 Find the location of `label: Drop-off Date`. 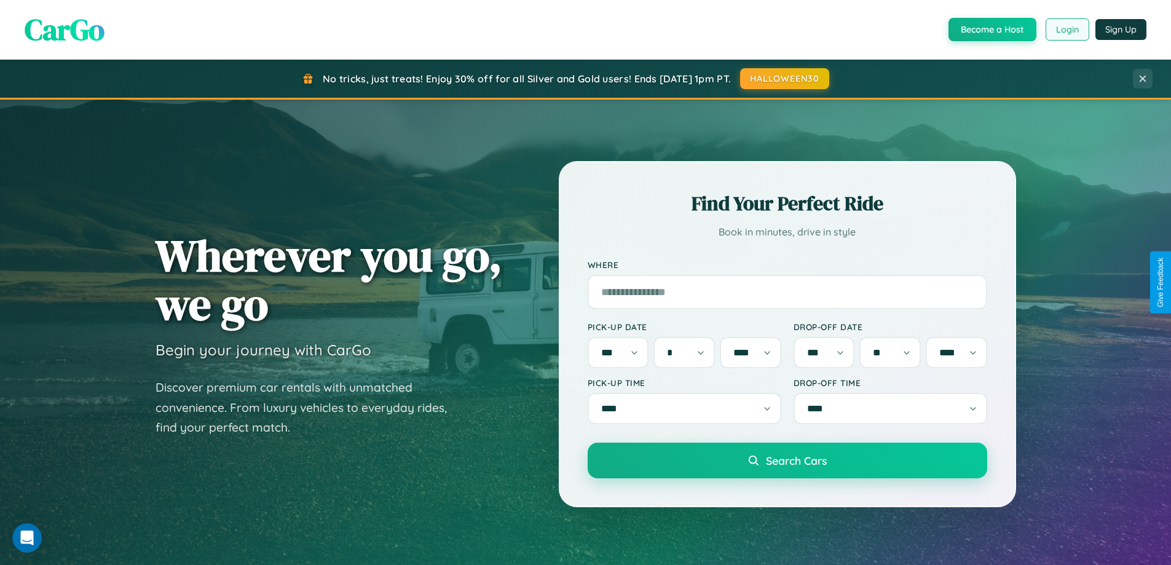

label: Drop-off Date is located at coordinates (890, 326).